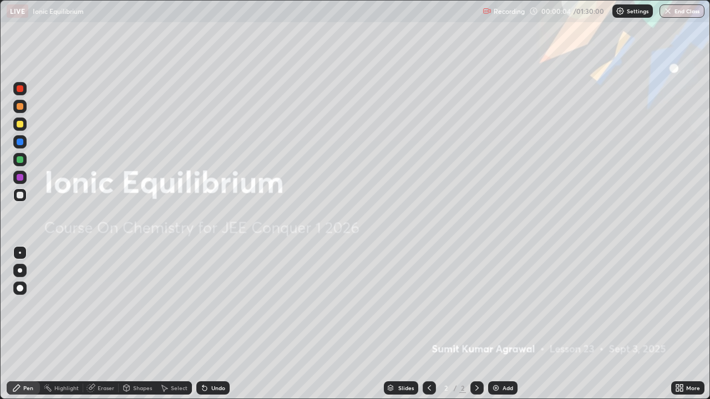 The height and width of the screenshot is (399, 710). I want to click on img: class-settings-icons, so click(620, 11).